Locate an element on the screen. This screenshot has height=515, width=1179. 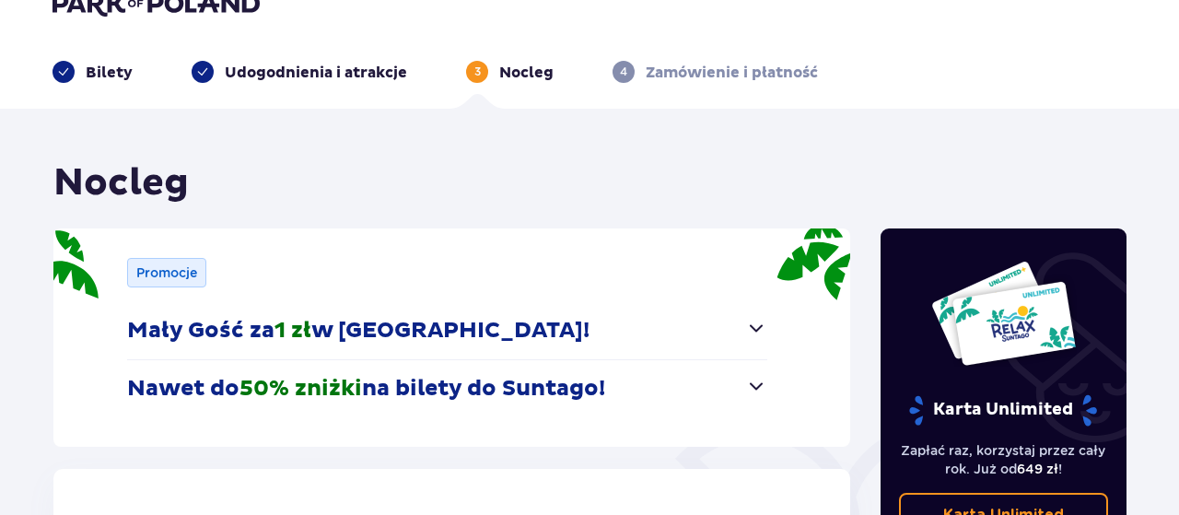
div: 4Zamówienie i płatność is located at coordinates (715, 72).